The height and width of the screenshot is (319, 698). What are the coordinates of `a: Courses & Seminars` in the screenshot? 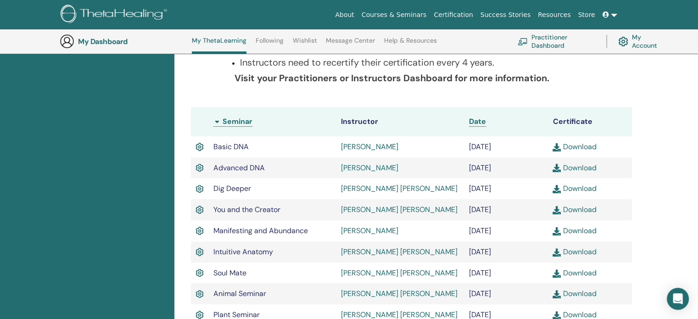 It's located at (394, 15).